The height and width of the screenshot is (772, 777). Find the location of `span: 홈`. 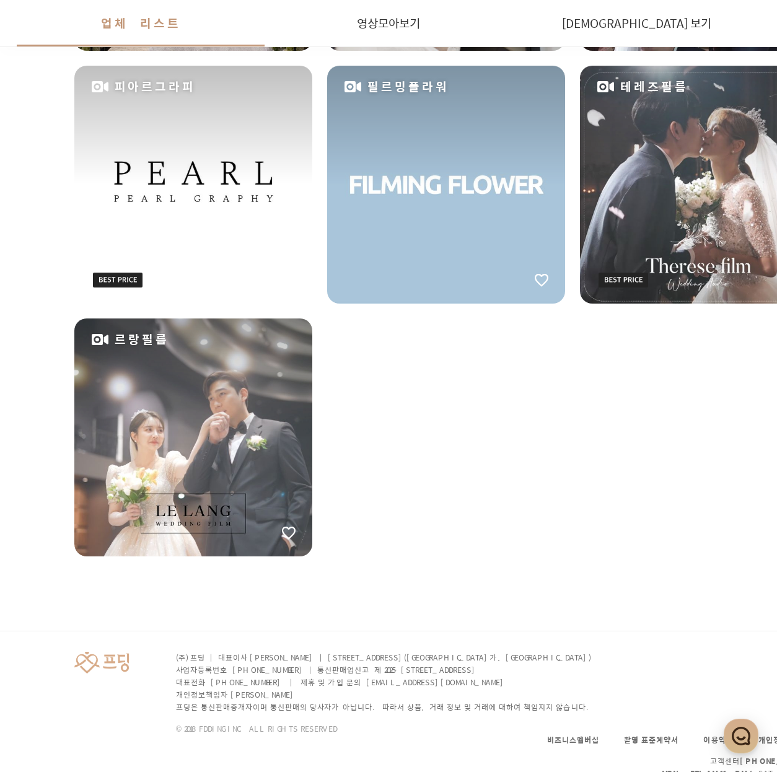

span: 홈 is located at coordinates (43, 416).